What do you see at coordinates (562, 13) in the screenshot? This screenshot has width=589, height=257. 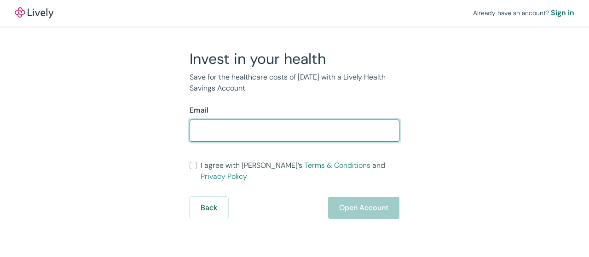 I see `div: Sign in` at bounding box center [562, 13].